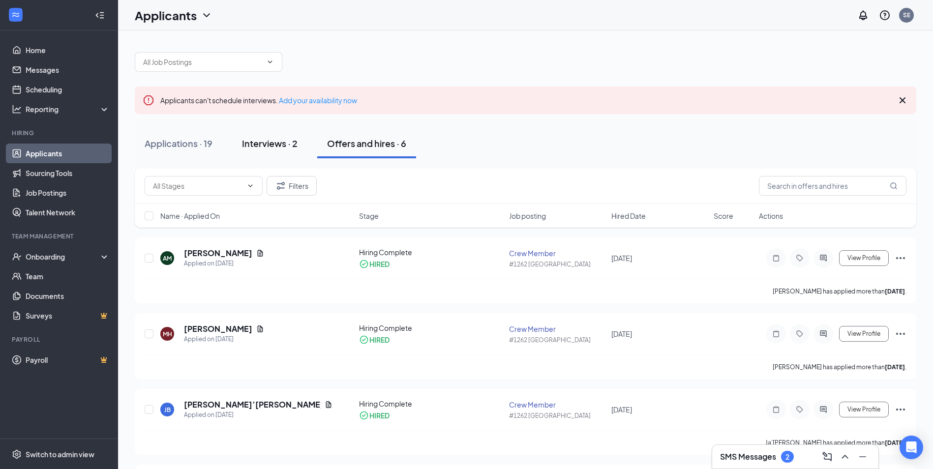 The width and height of the screenshot is (933, 469). What do you see at coordinates (67, 70) in the screenshot?
I see `a: Messages` at bounding box center [67, 70].